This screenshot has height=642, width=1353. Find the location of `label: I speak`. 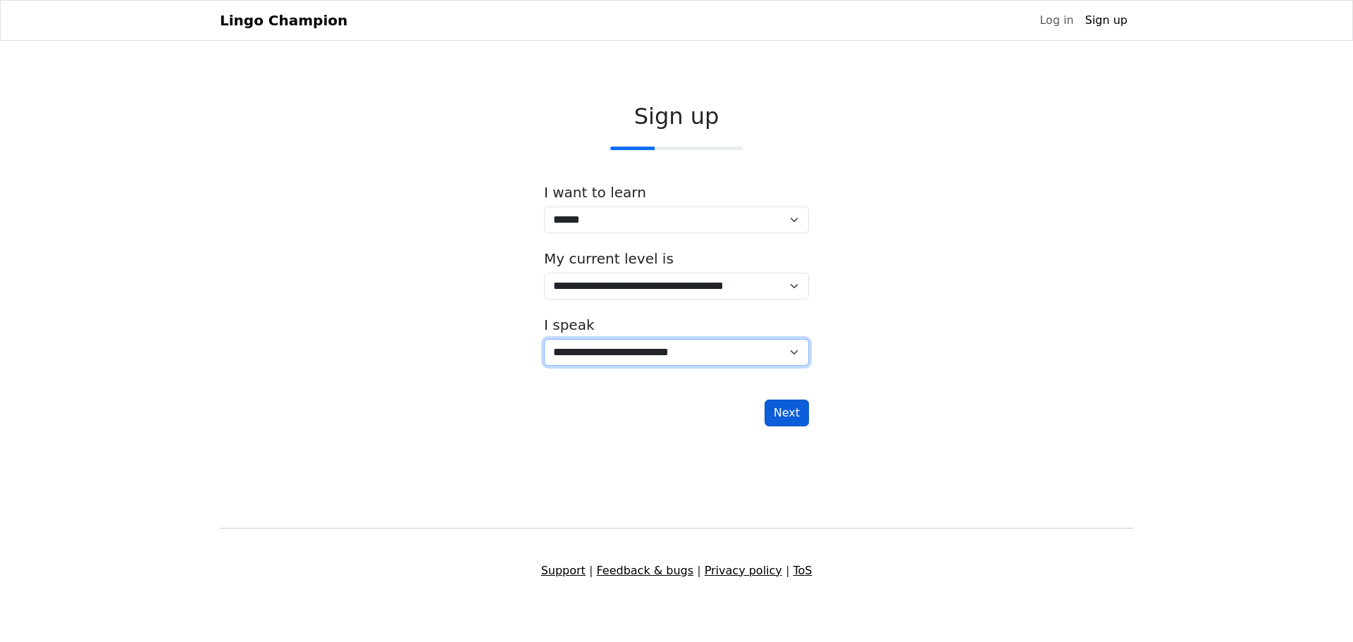

label: I speak is located at coordinates (569, 325).